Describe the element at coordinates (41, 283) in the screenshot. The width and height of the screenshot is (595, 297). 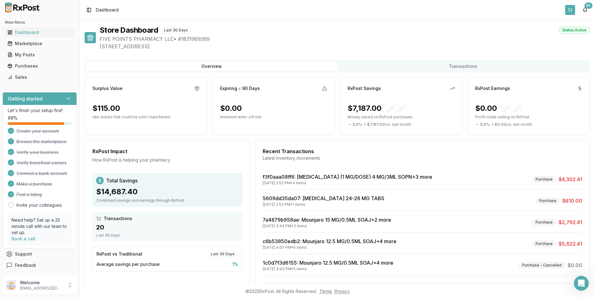
I see `p: Welcome` at that location.